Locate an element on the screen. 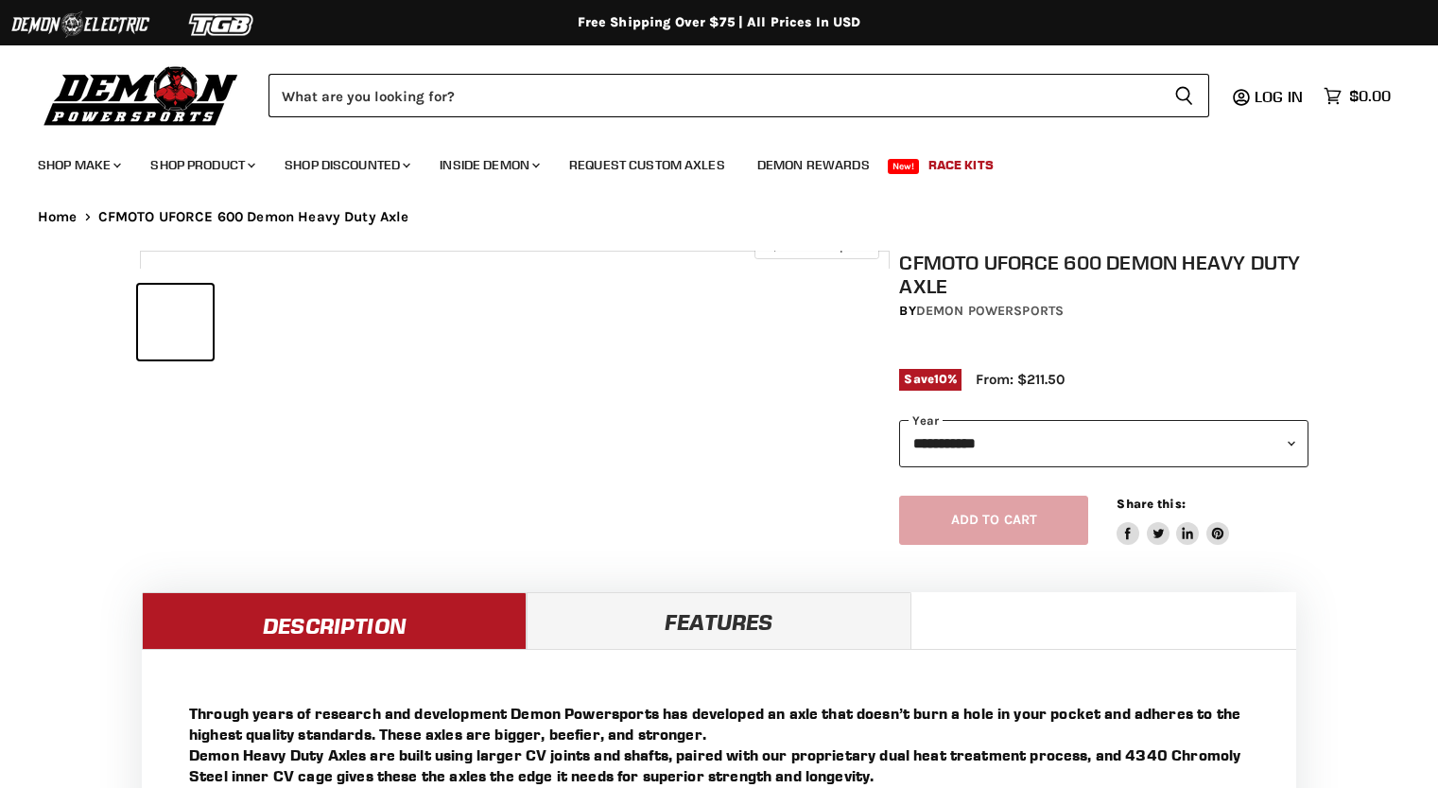 This screenshot has width=1438, height=788. span: CFMOTO UFORCE 600 Demon Heavy Duty Axle is located at coordinates (253, 217).